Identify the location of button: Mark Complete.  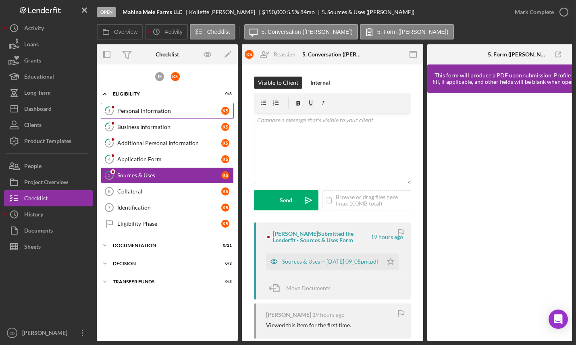
(539, 12).